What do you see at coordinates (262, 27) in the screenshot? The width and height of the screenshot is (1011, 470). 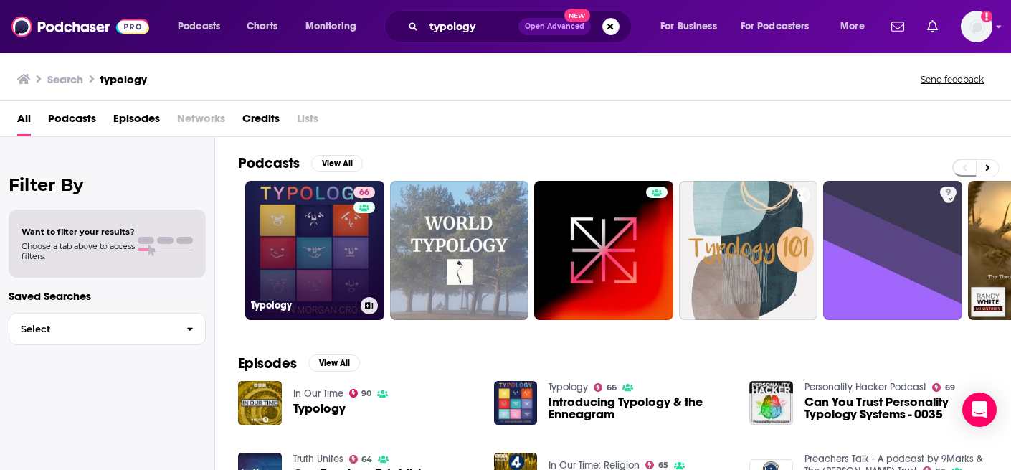 I see `a: Charts` at bounding box center [262, 27].